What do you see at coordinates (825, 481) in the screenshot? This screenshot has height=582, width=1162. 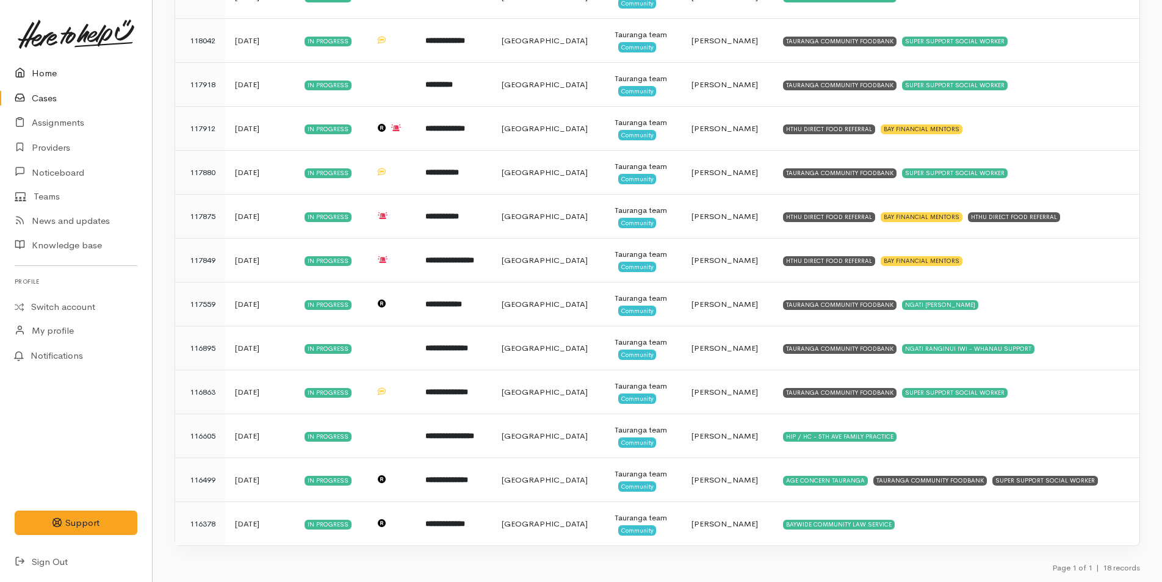 I see `div: AGE CONCERN TAURANGA` at bounding box center [825, 481].